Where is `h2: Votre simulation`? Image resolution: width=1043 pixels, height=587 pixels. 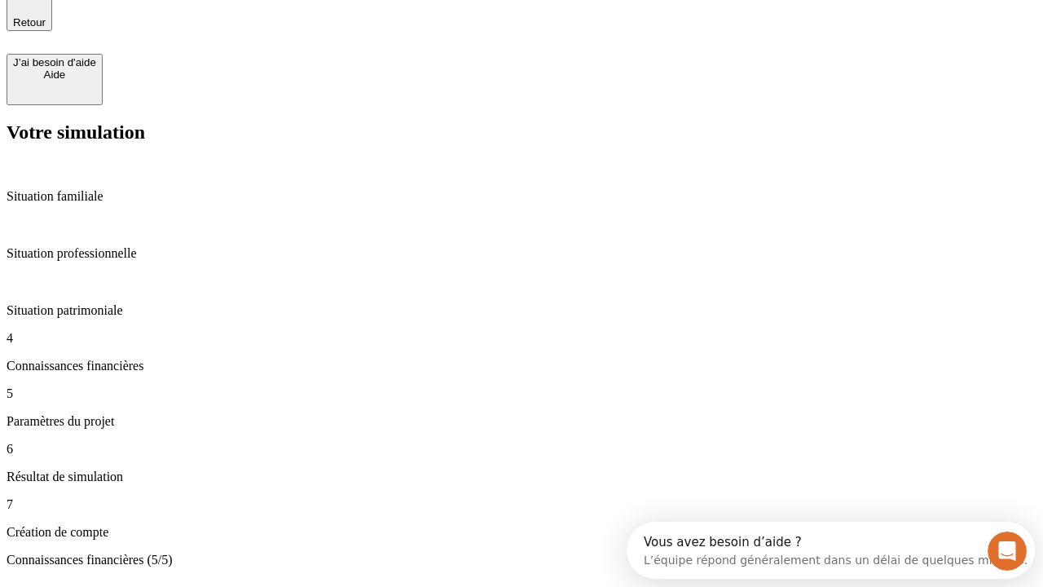
h2: Votre simulation is located at coordinates (522, 132).